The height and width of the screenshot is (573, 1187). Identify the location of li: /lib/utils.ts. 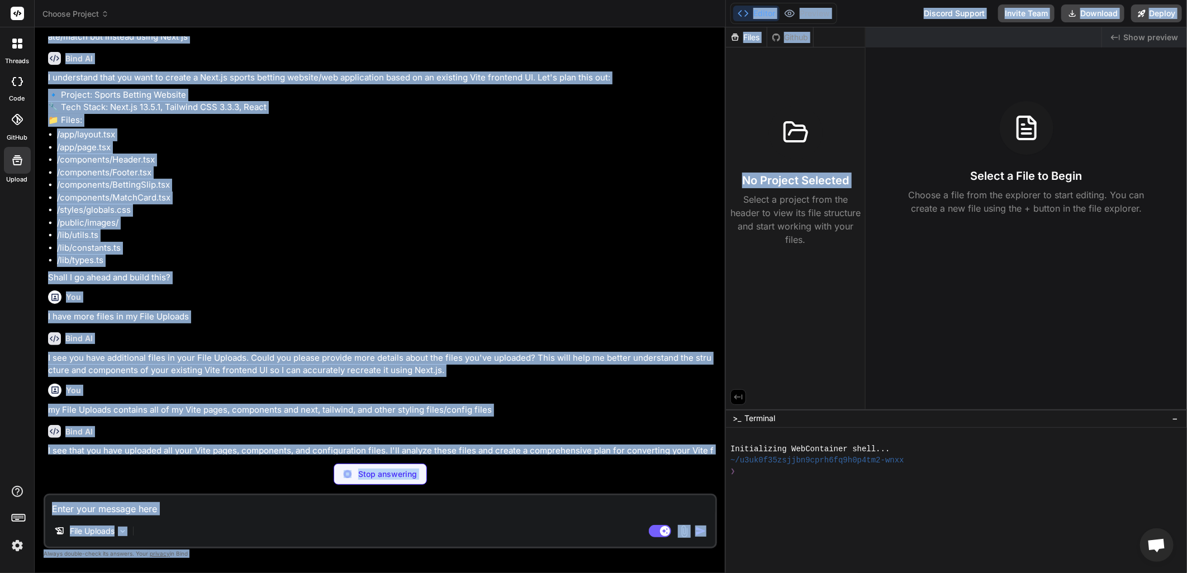
(385, 235).